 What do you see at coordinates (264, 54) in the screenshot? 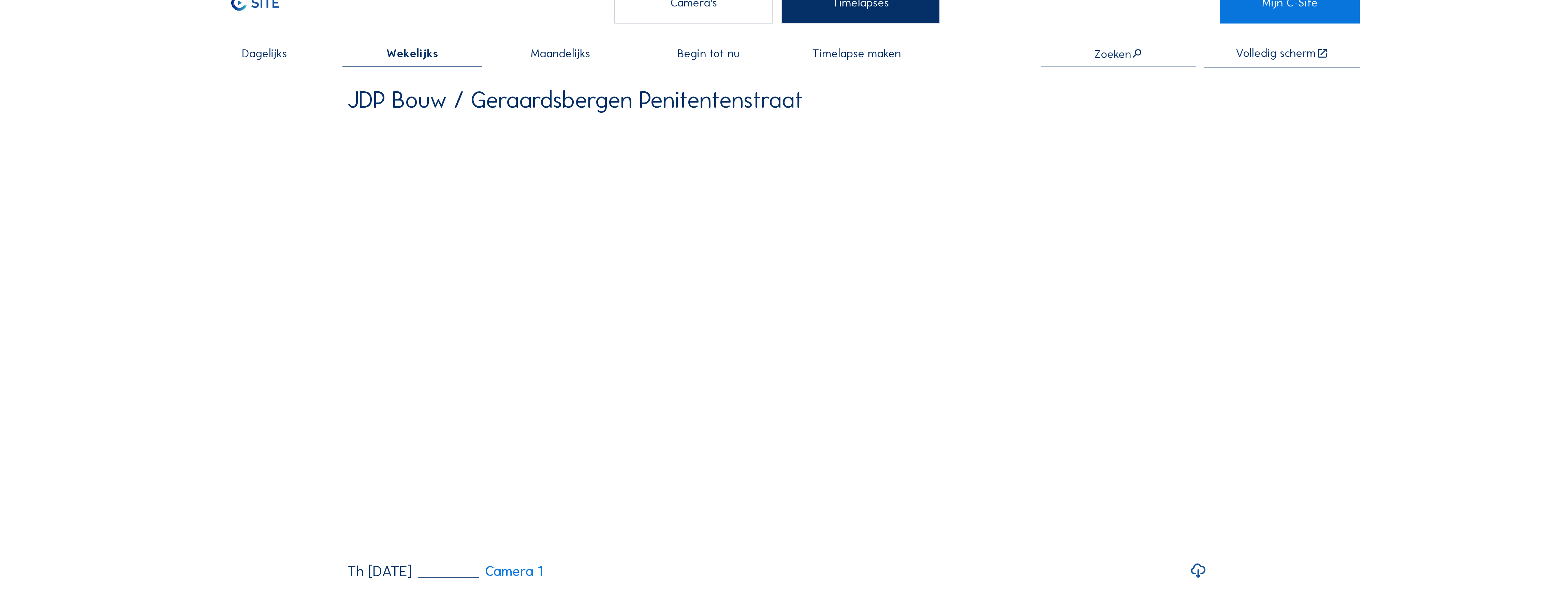
I see `span: Dagelijks` at bounding box center [264, 54].